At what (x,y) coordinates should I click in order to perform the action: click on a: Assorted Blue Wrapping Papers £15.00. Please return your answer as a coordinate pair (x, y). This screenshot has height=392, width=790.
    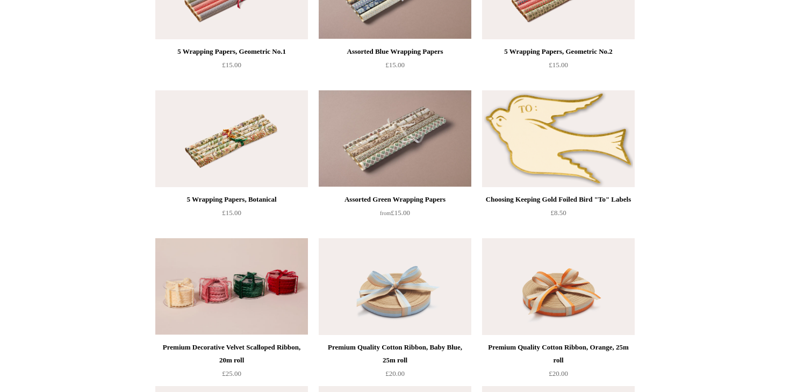
    Looking at the image, I should click on (395, 67).